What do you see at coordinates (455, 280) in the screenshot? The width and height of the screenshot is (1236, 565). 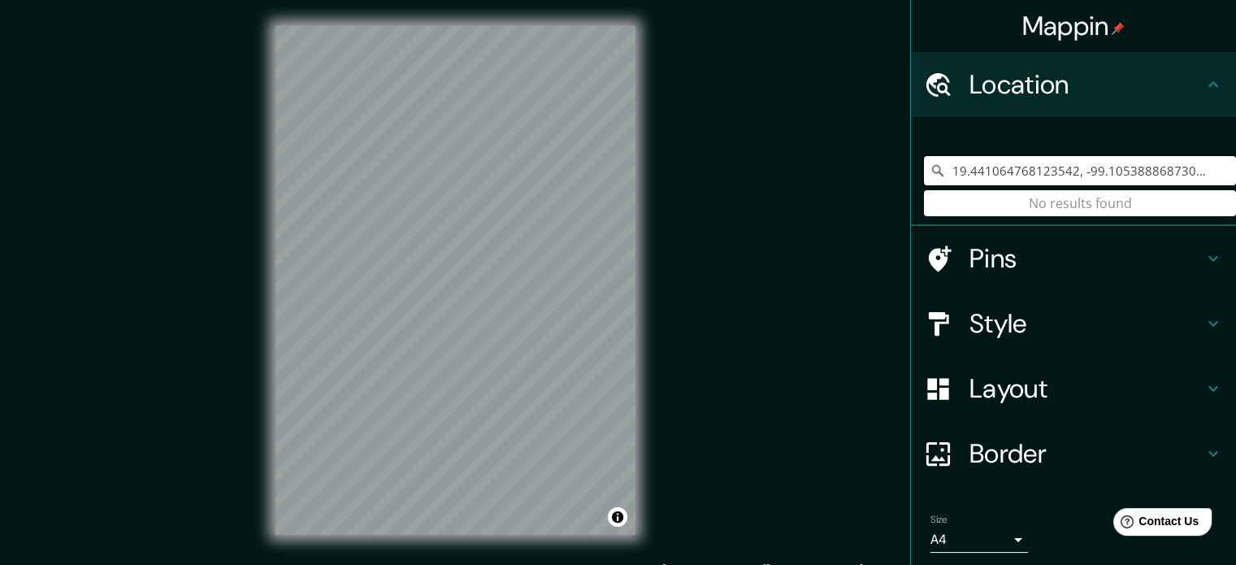 I see `canvas: Map` at bounding box center [455, 280].